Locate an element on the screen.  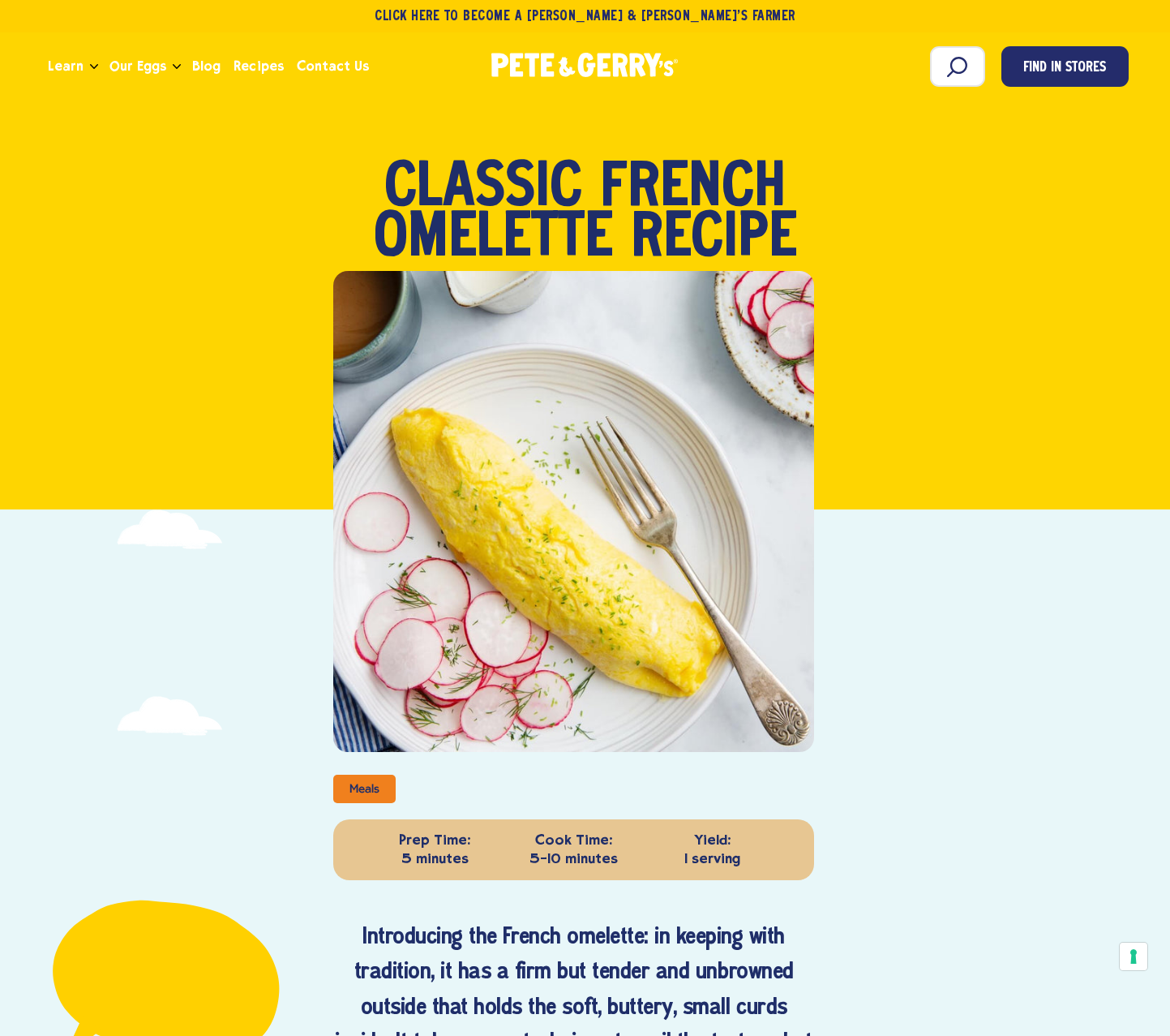
li: Meals is located at coordinates (364, 789).